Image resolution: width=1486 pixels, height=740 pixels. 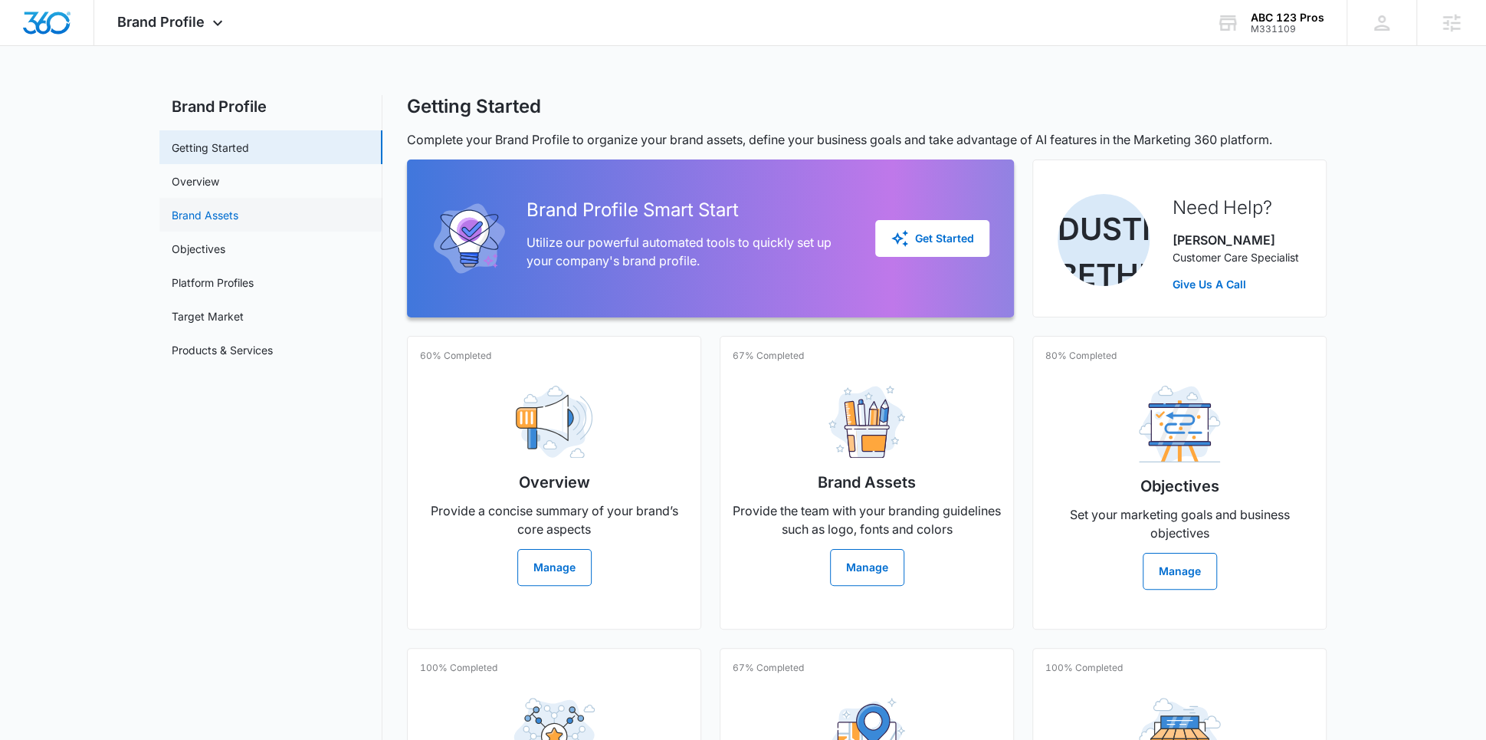 What do you see at coordinates (1081, 356) in the screenshot?
I see `p: 80% Completed` at bounding box center [1081, 356].